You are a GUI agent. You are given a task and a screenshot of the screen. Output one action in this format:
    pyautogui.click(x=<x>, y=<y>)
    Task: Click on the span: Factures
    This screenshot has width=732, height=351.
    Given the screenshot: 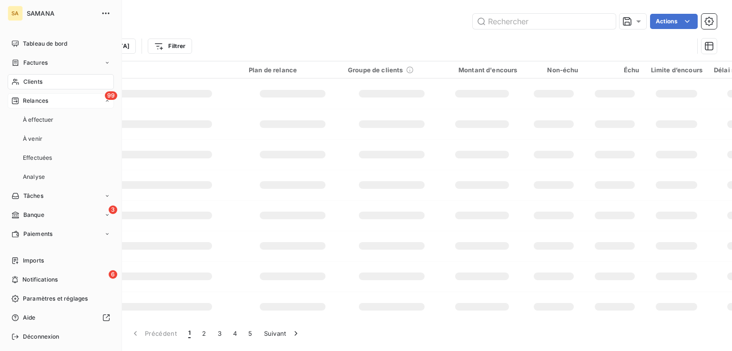 What is the action you would take?
    pyautogui.click(x=35, y=63)
    